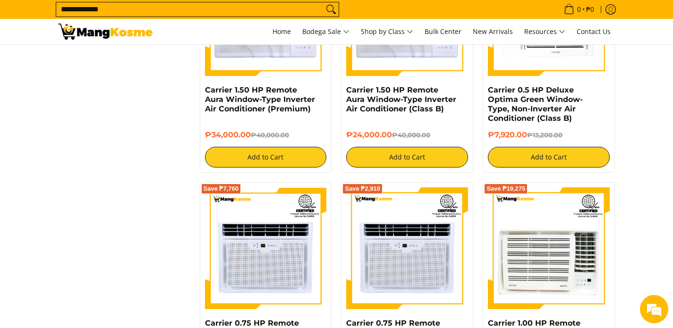  I want to click on span: Contact Us, so click(594, 31).